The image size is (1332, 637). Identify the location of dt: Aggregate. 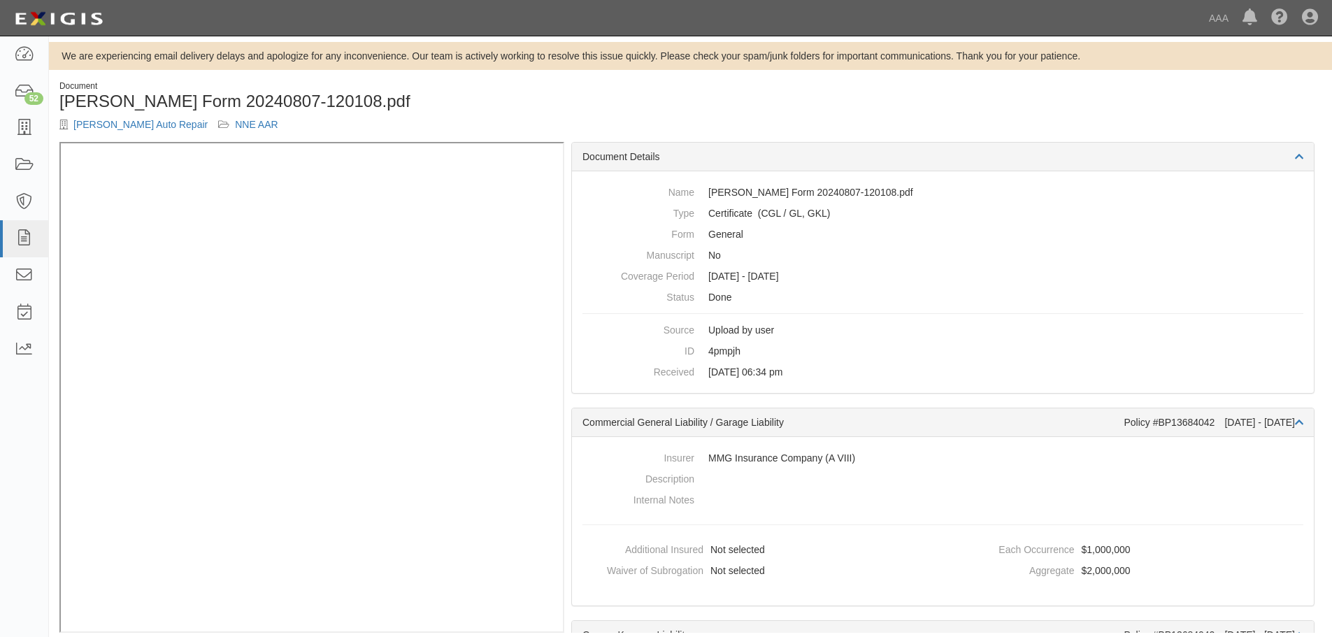
(1012, 568).